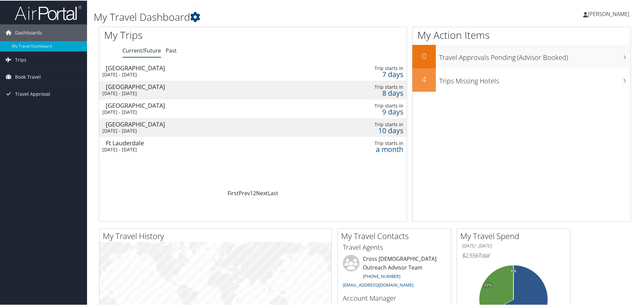  What do you see at coordinates (244, 193) in the screenshot?
I see `a: Prev` at bounding box center [244, 193].